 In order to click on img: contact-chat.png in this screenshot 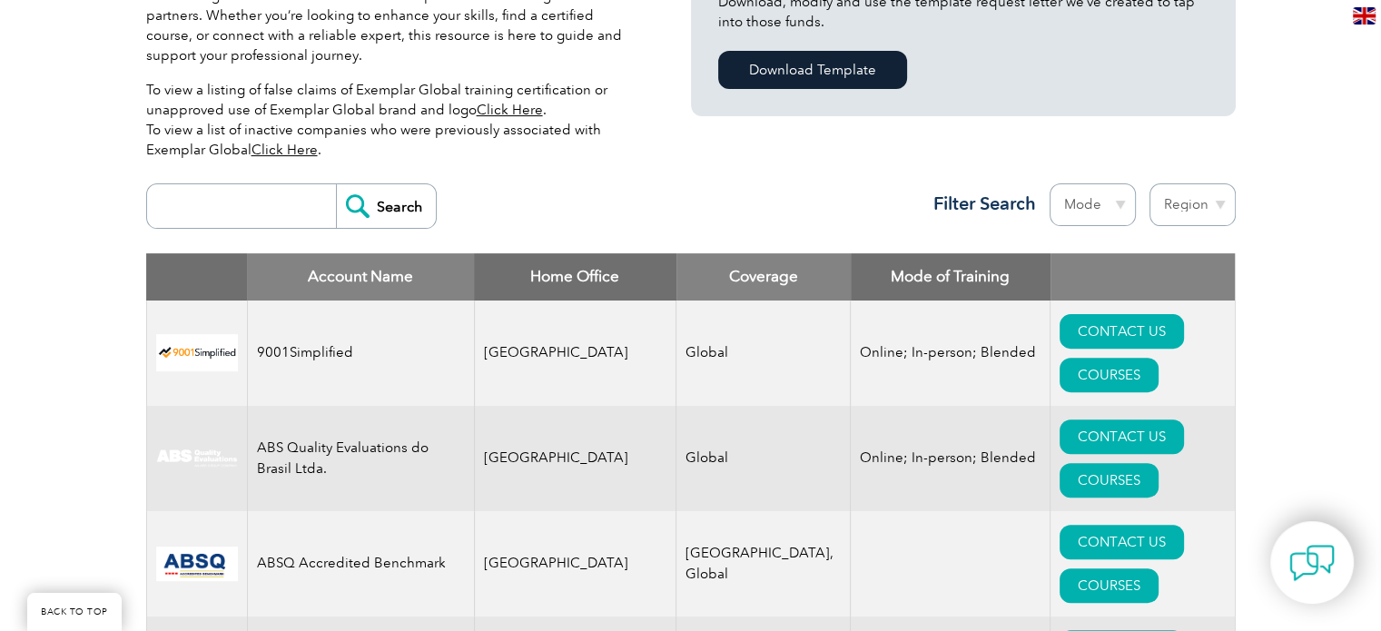, I will do `click(1312, 563)`.